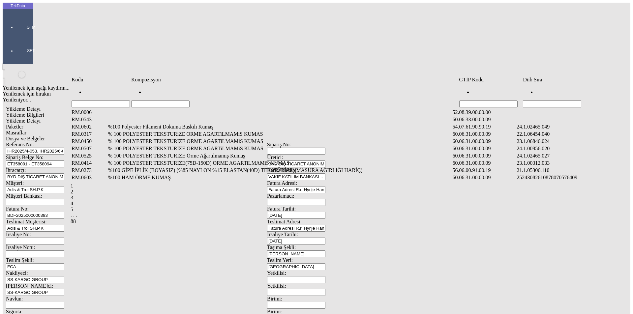 The width and height of the screenshot is (633, 314). I want to click on td: %100 GİPE İPLİK (BOYASIZ) (%85 NAYLON %15 ELASTAN(40D) TEKSTÜRİZE)(MASURA AĞIRLIĞI HARİÇ), so click(279, 171).